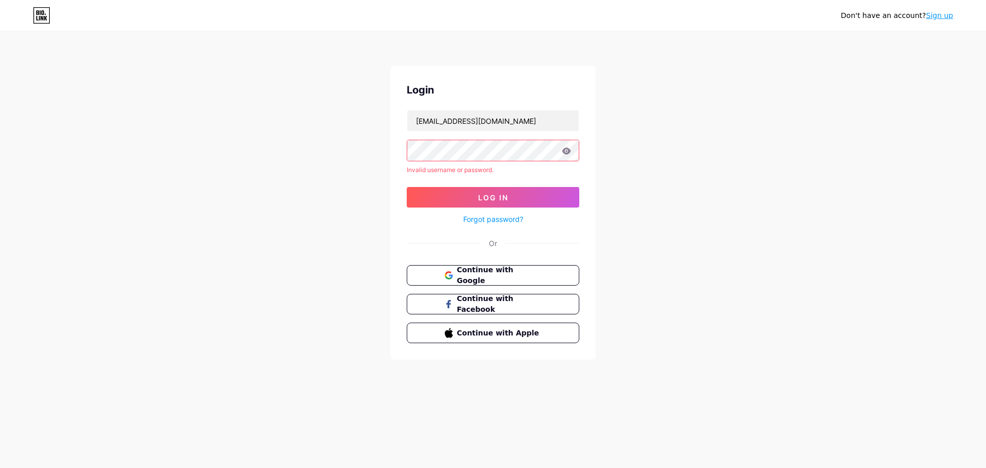  What do you see at coordinates (493, 304) in the screenshot?
I see `a: Continue with Facebook` at bounding box center [493, 304].